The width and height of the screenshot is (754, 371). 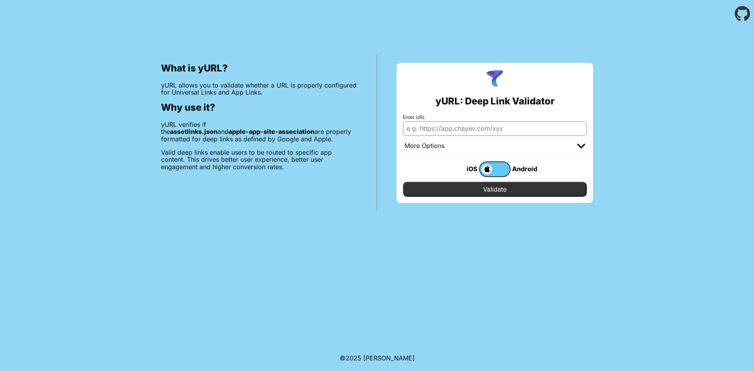 What do you see at coordinates (424, 146) in the screenshot?
I see `div: More Options` at bounding box center [424, 146].